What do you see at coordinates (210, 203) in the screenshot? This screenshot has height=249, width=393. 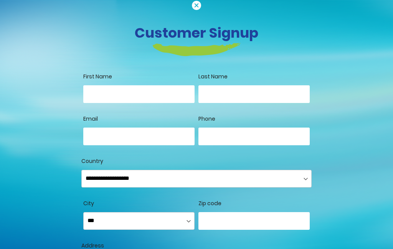 I see `span: Zip code` at bounding box center [210, 203].